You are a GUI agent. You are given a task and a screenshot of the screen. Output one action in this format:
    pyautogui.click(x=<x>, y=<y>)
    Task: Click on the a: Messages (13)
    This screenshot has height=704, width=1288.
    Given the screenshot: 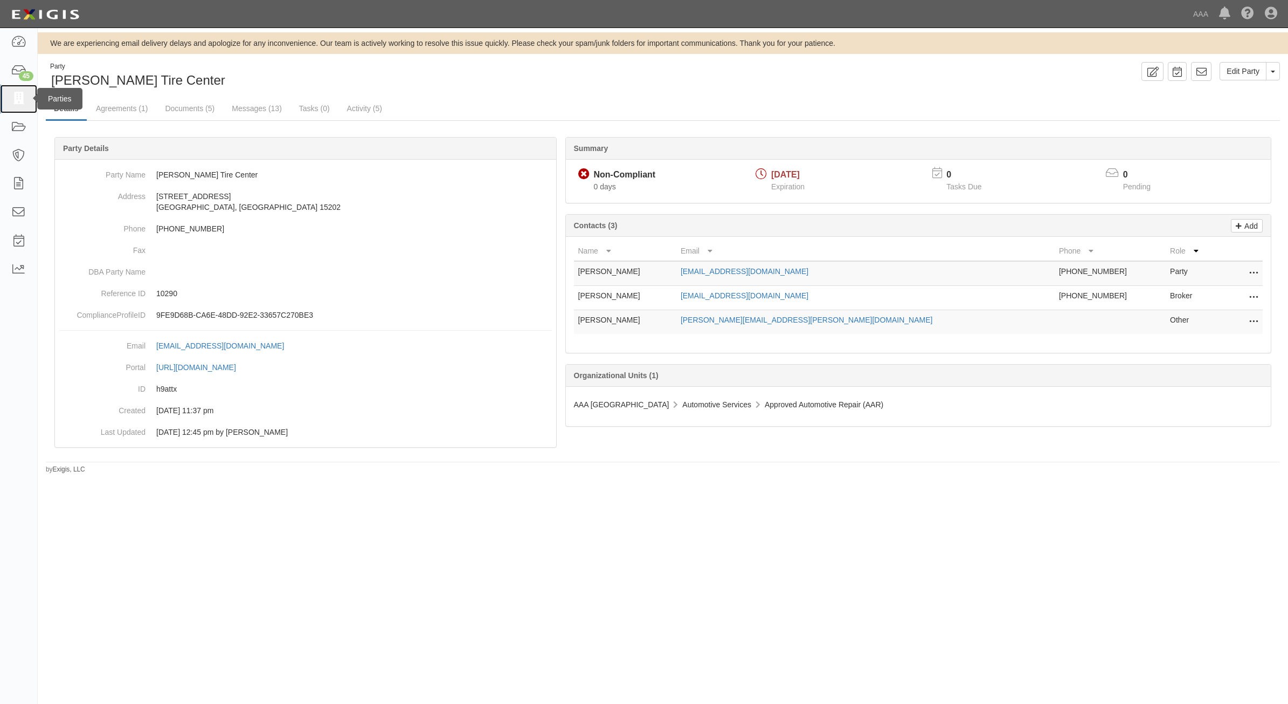 What is the action you would take?
    pyautogui.click(x=257, y=108)
    